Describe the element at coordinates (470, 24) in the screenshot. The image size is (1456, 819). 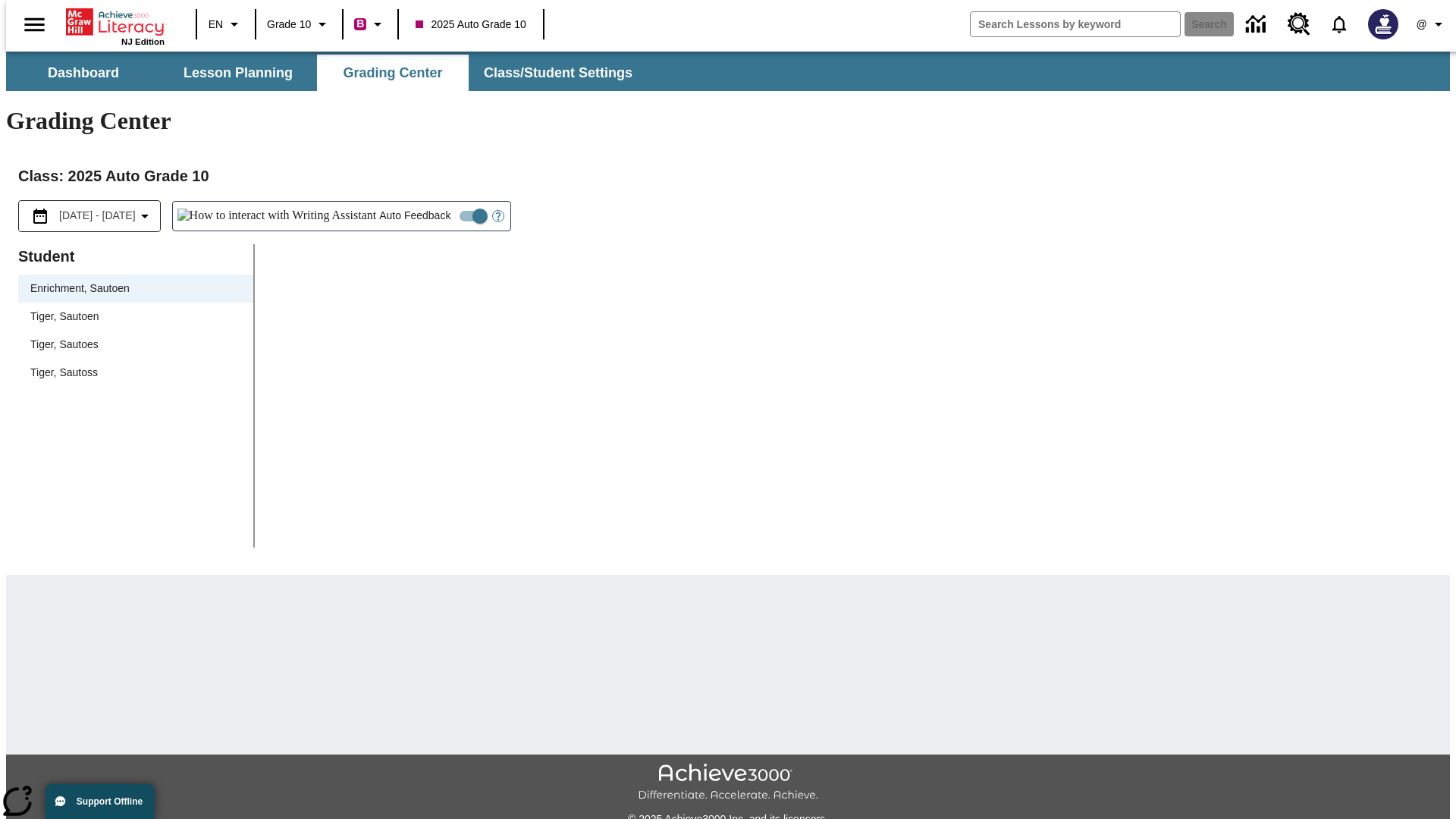
I see `span: 2025 Auto Grade 10` at that location.